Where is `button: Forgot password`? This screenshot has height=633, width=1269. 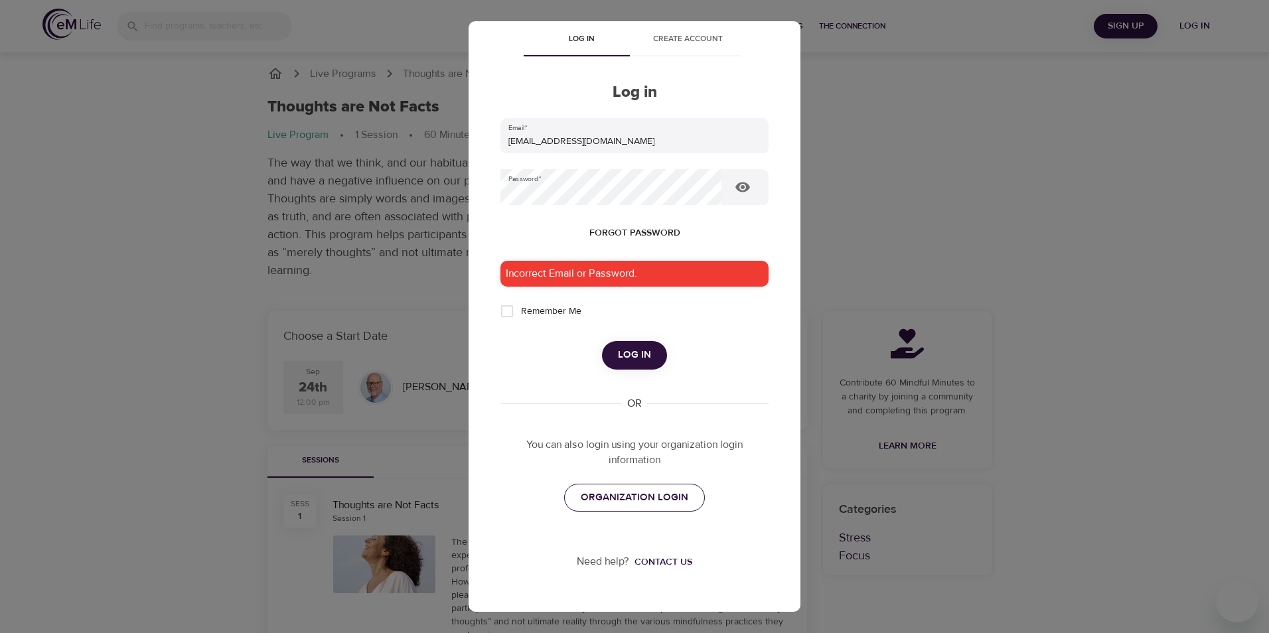
button: Forgot password is located at coordinates (635, 233).